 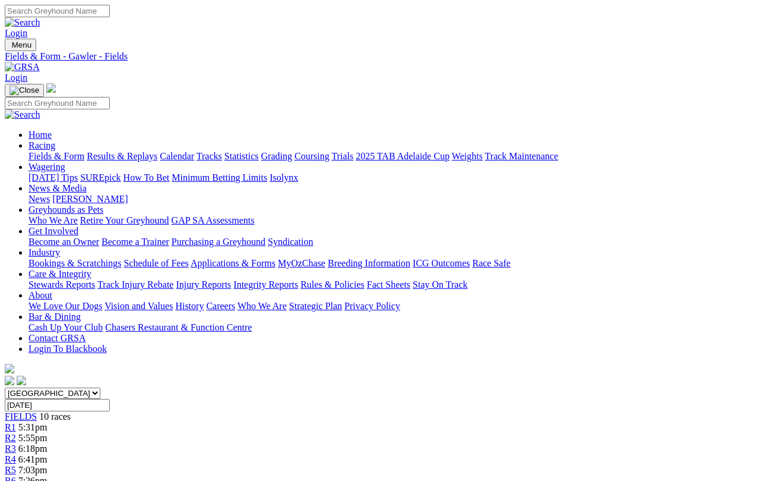 What do you see at coordinates (213, 220) in the screenshot?
I see `a: GAP SA Assessments` at bounding box center [213, 220].